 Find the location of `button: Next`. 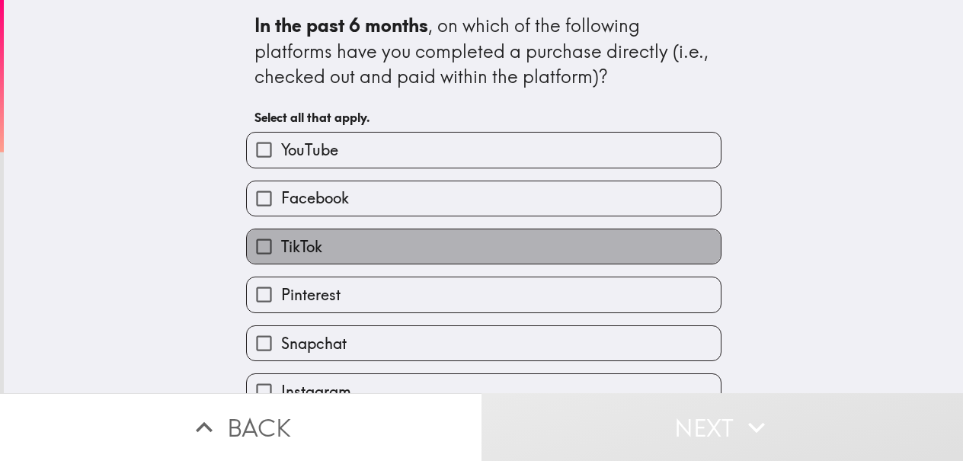

button: Next is located at coordinates (722, 427).